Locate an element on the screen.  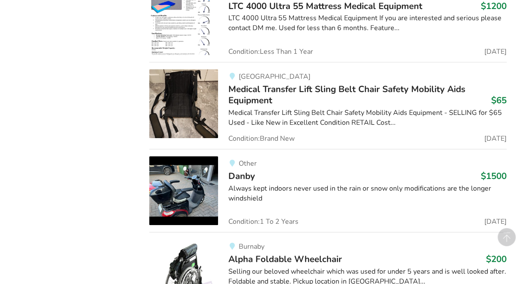
h3: $1500 is located at coordinates (494, 176).